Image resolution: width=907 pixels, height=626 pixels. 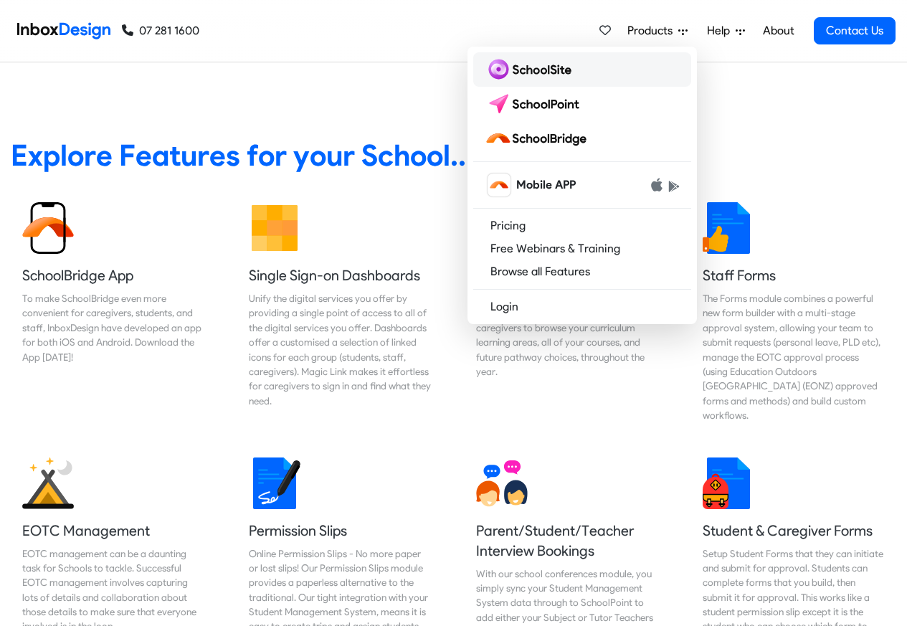 What do you see at coordinates (582, 185) in the screenshot?
I see `a: schoolbridge icon Mobile APP` at bounding box center [582, 185].